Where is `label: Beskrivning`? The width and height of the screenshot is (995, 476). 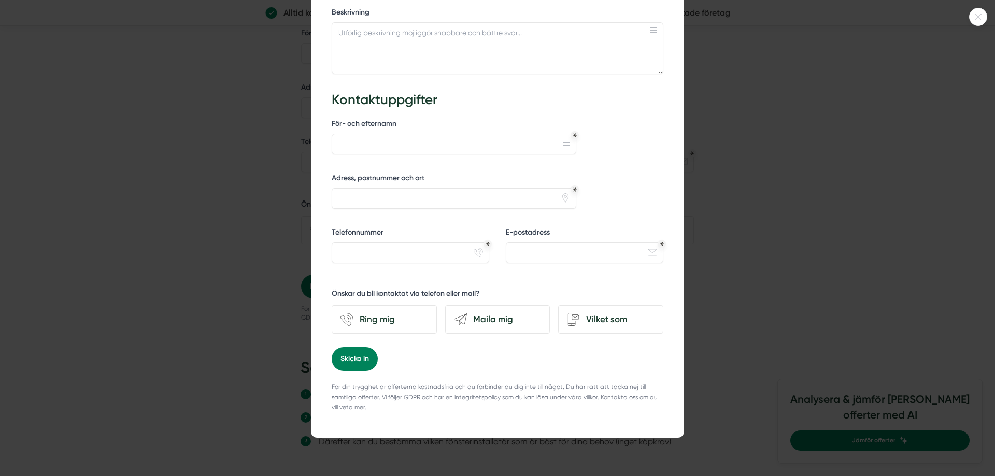
label: Beskrivning is located at coordinates (497, 13).